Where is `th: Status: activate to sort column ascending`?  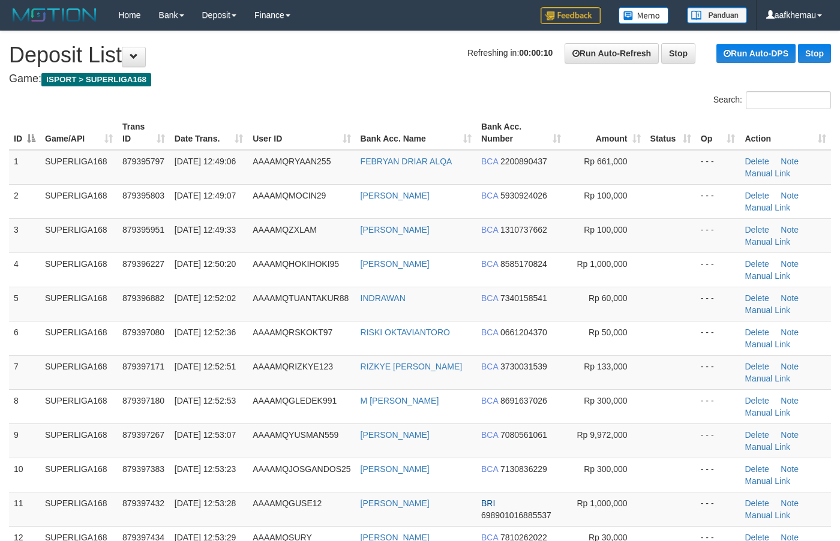
th: Status: activate to sort column ascending is located at coordinates (671, 133).